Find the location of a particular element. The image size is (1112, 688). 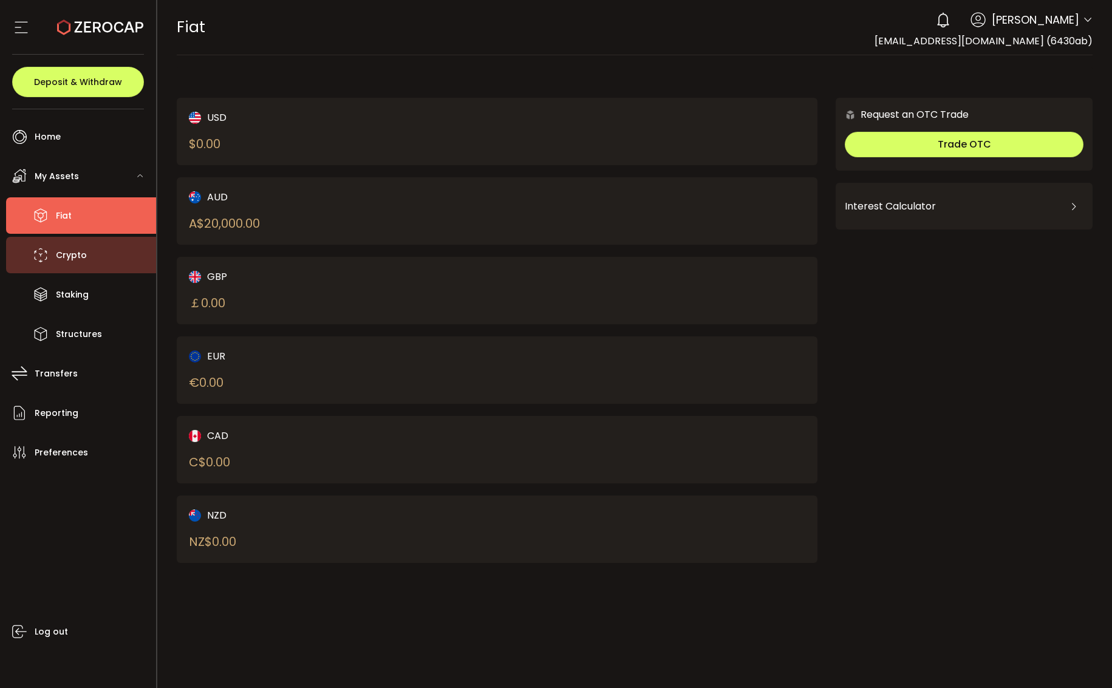

span: Crypto is located at coordinates (71, 255).